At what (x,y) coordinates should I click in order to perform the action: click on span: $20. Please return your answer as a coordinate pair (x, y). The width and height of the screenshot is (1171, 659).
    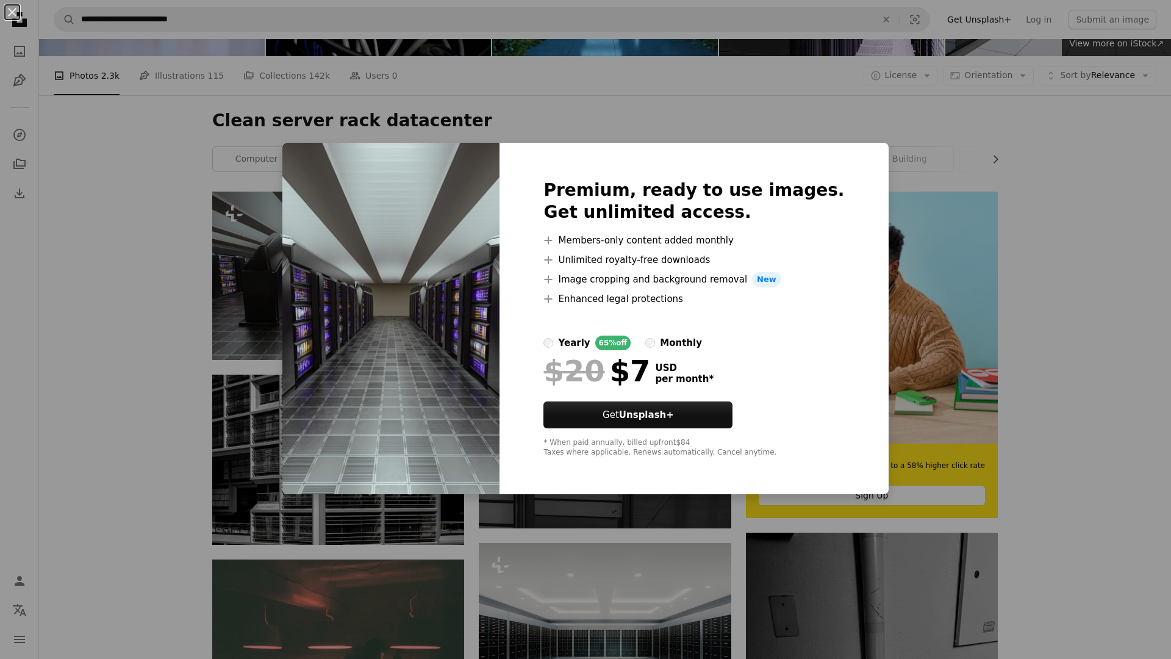
    Looking at the image, I should click on (574, 371).